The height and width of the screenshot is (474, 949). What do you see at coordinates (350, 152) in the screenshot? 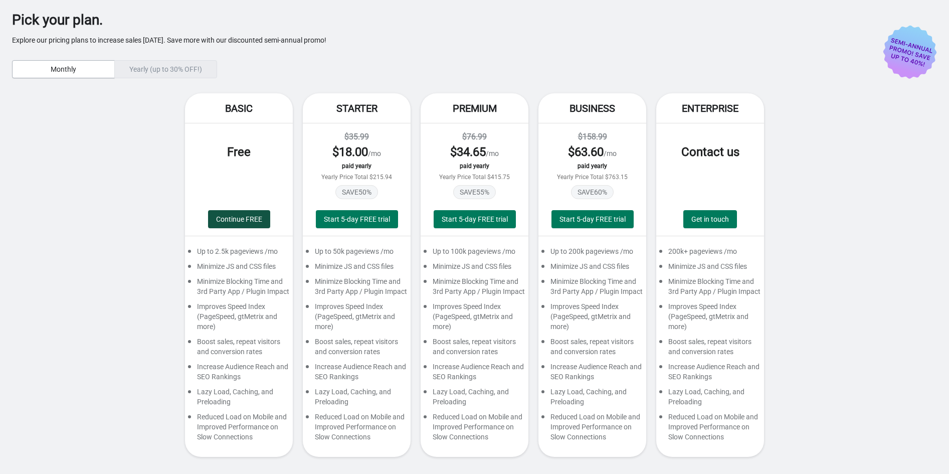
I see `span: $ 18.00` at bounding box center [350, 152].